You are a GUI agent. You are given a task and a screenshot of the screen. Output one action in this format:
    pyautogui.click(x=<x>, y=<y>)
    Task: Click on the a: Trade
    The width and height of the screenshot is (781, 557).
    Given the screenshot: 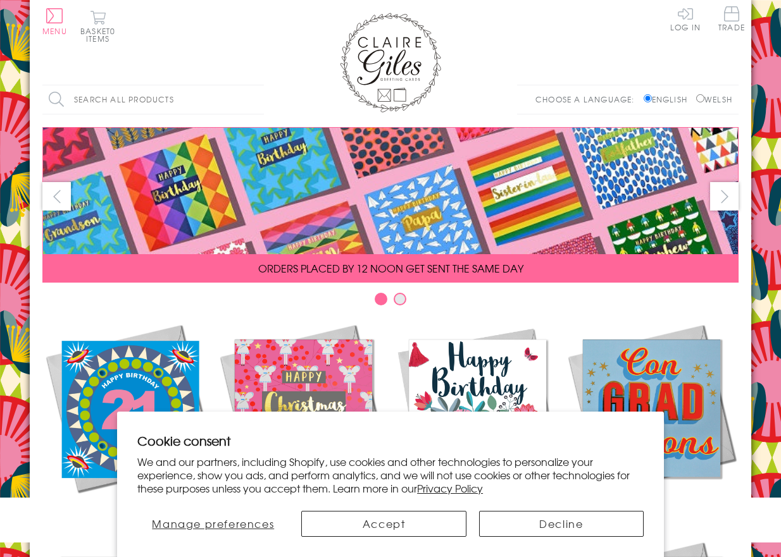 What is the action you would take?
    pyautogui.click(x=731, y=20)
    